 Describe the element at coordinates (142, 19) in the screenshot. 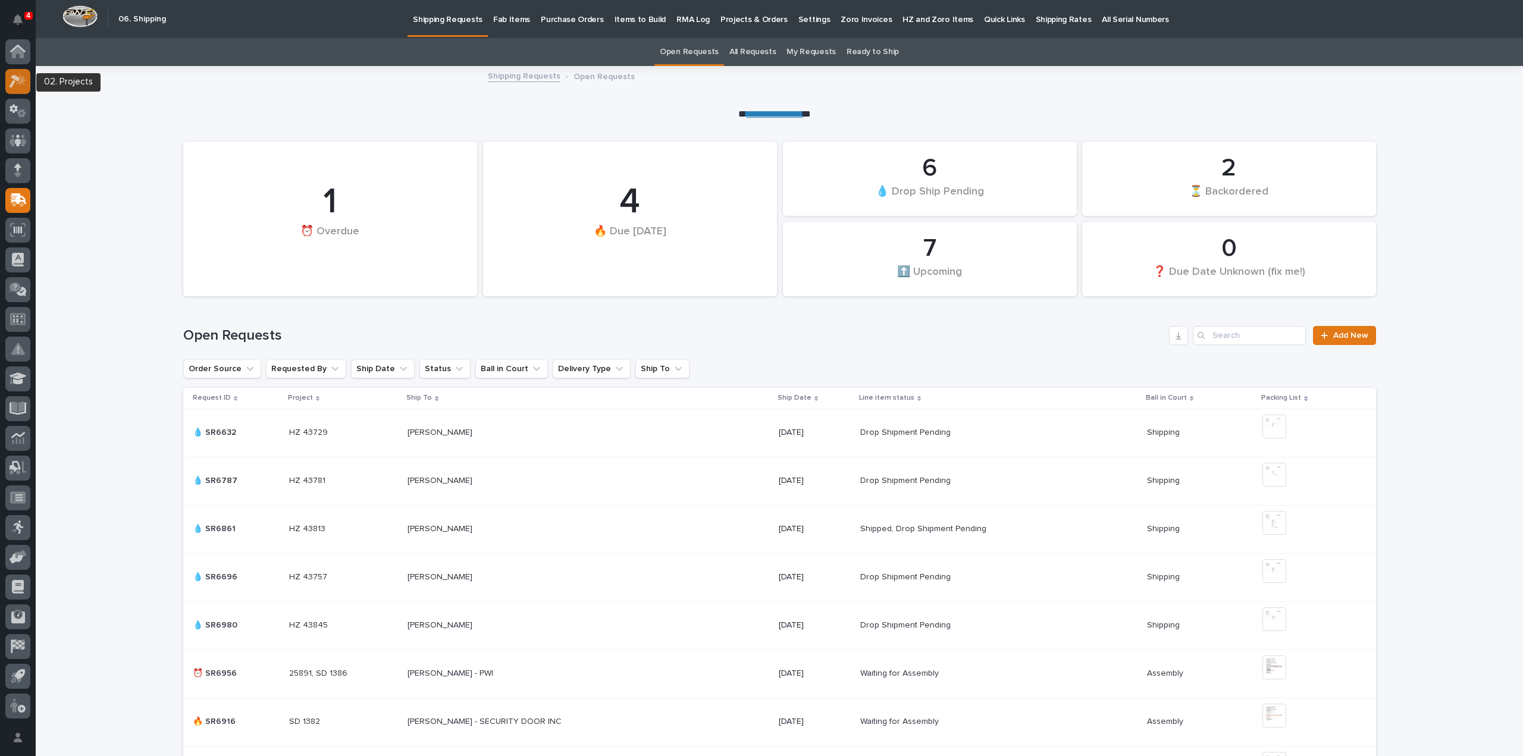

I see `h2: 06. Shipping` at that location.